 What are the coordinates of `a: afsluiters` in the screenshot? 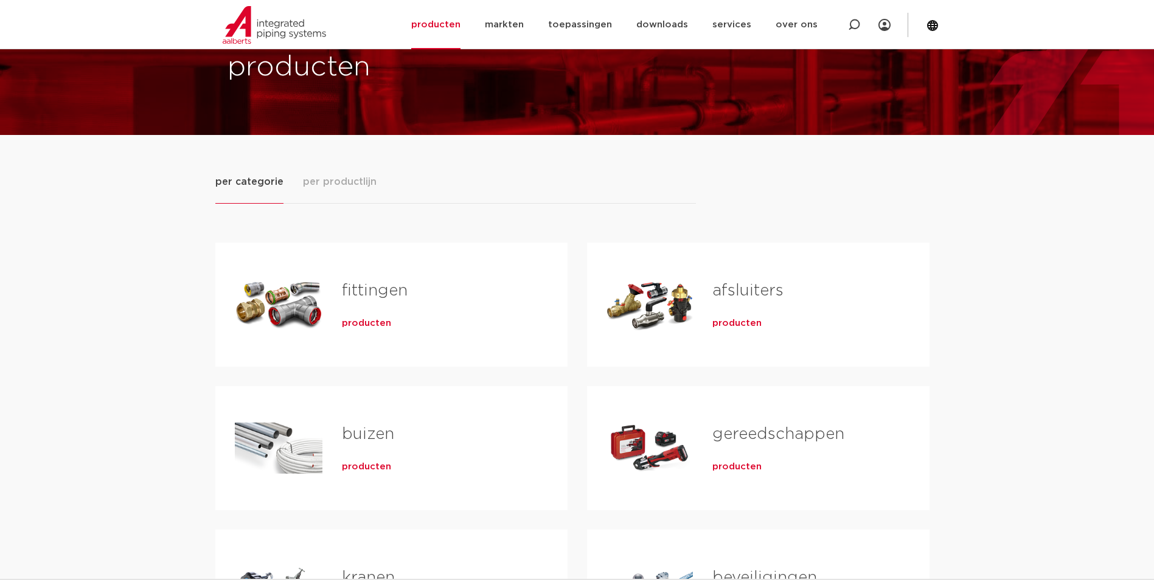 It's located at (748, 291).